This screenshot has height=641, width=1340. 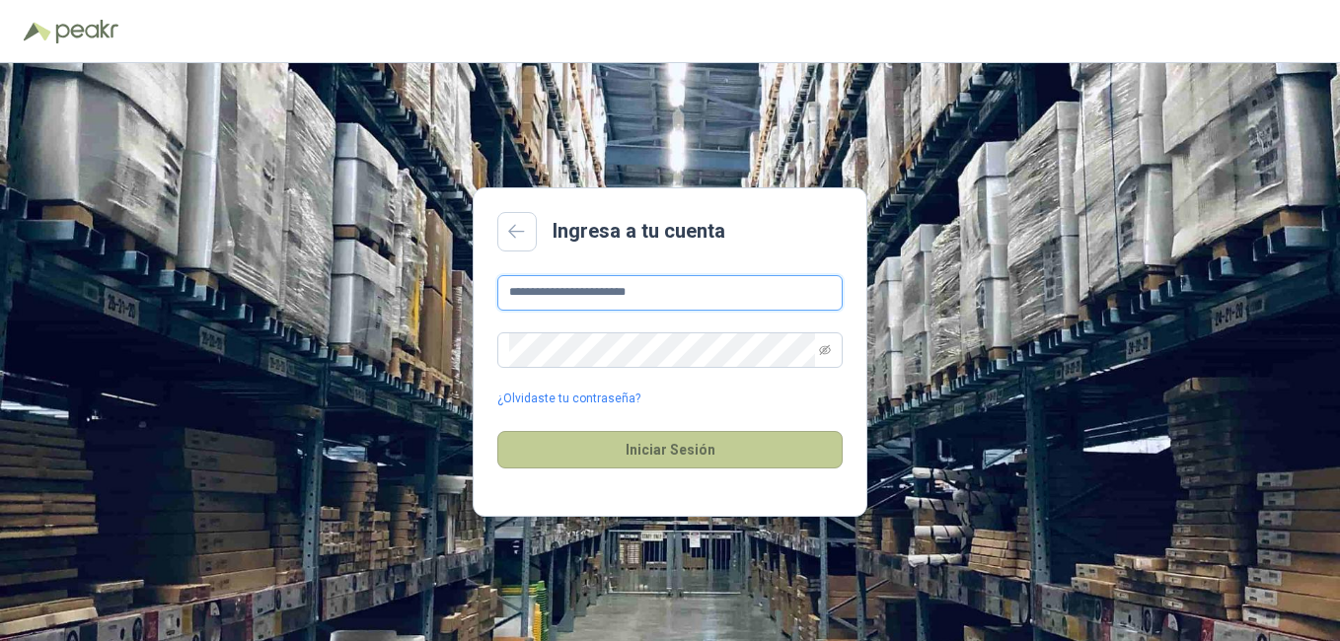 What do you see at coordinates (825, 350) in the screenshot?
I see `span: eye-invisible` at bounding box center [825, 350].